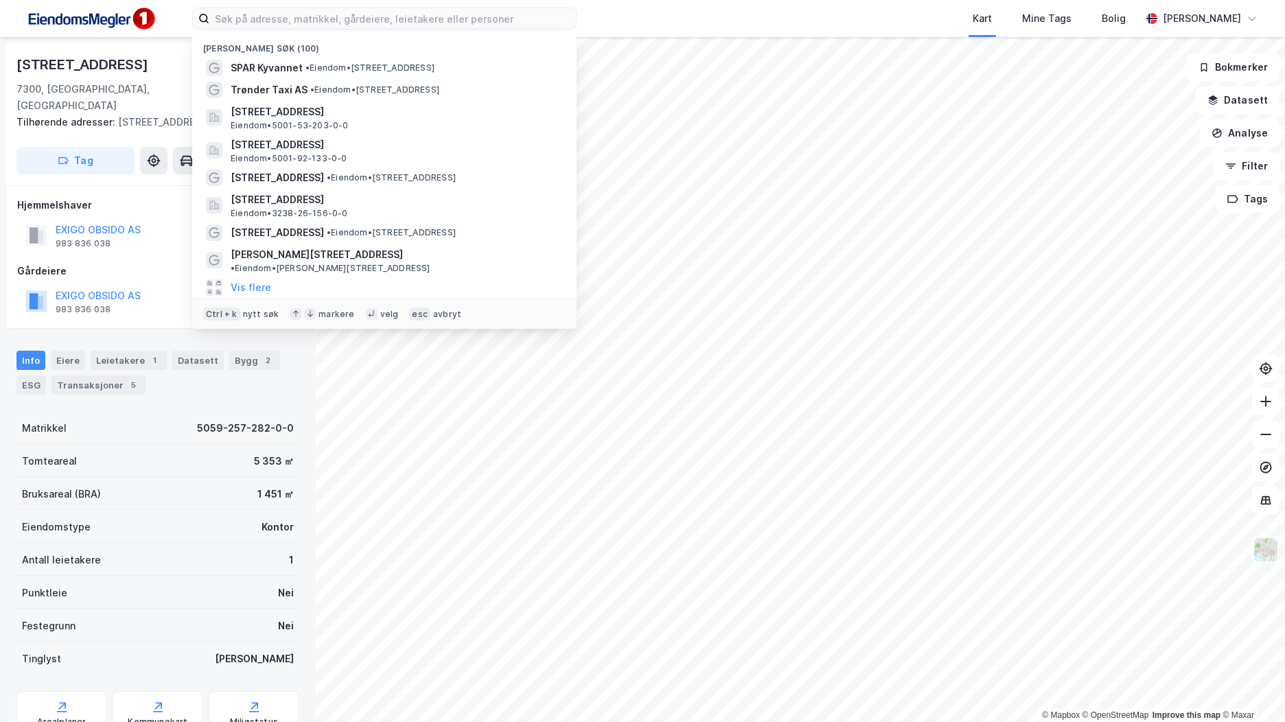 This screenshot has height=722, width=1285. I want to click on div: Hjemmelshaver, so click(158, 205).